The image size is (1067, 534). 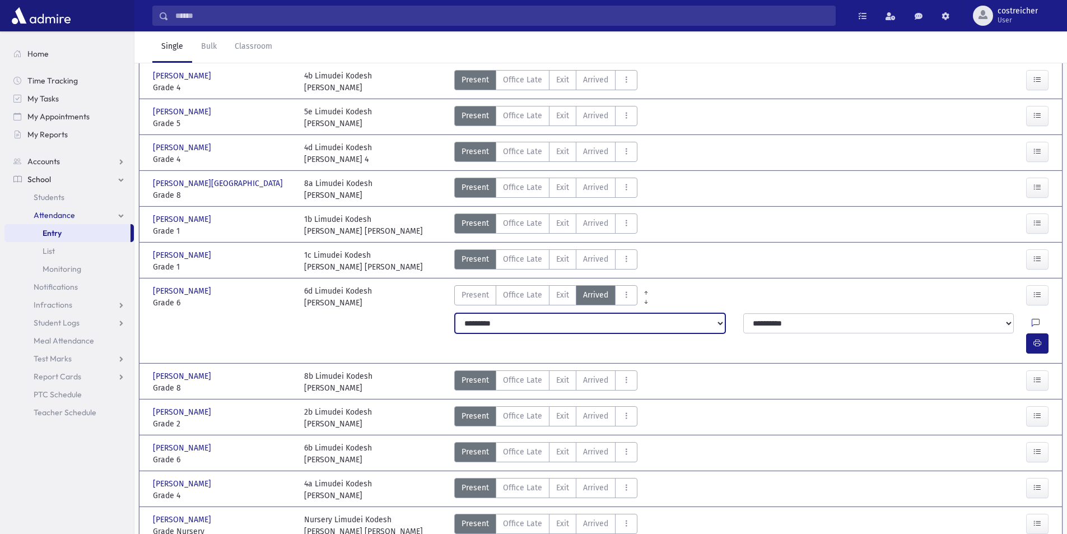 I want to click on a: My Reports, so click(x=69, y=134).